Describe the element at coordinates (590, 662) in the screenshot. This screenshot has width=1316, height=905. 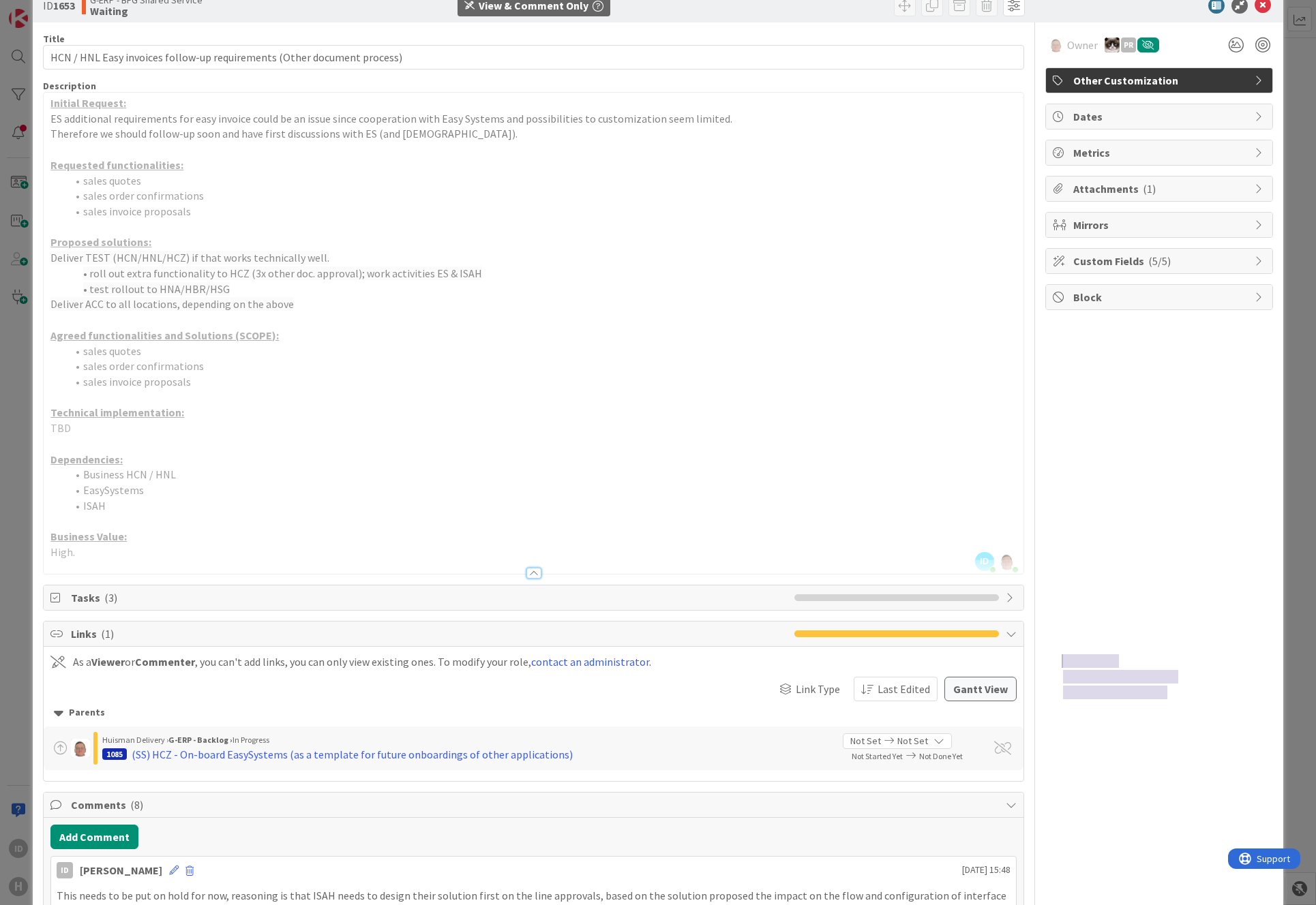
I see `a: contact an administrator` at that location.